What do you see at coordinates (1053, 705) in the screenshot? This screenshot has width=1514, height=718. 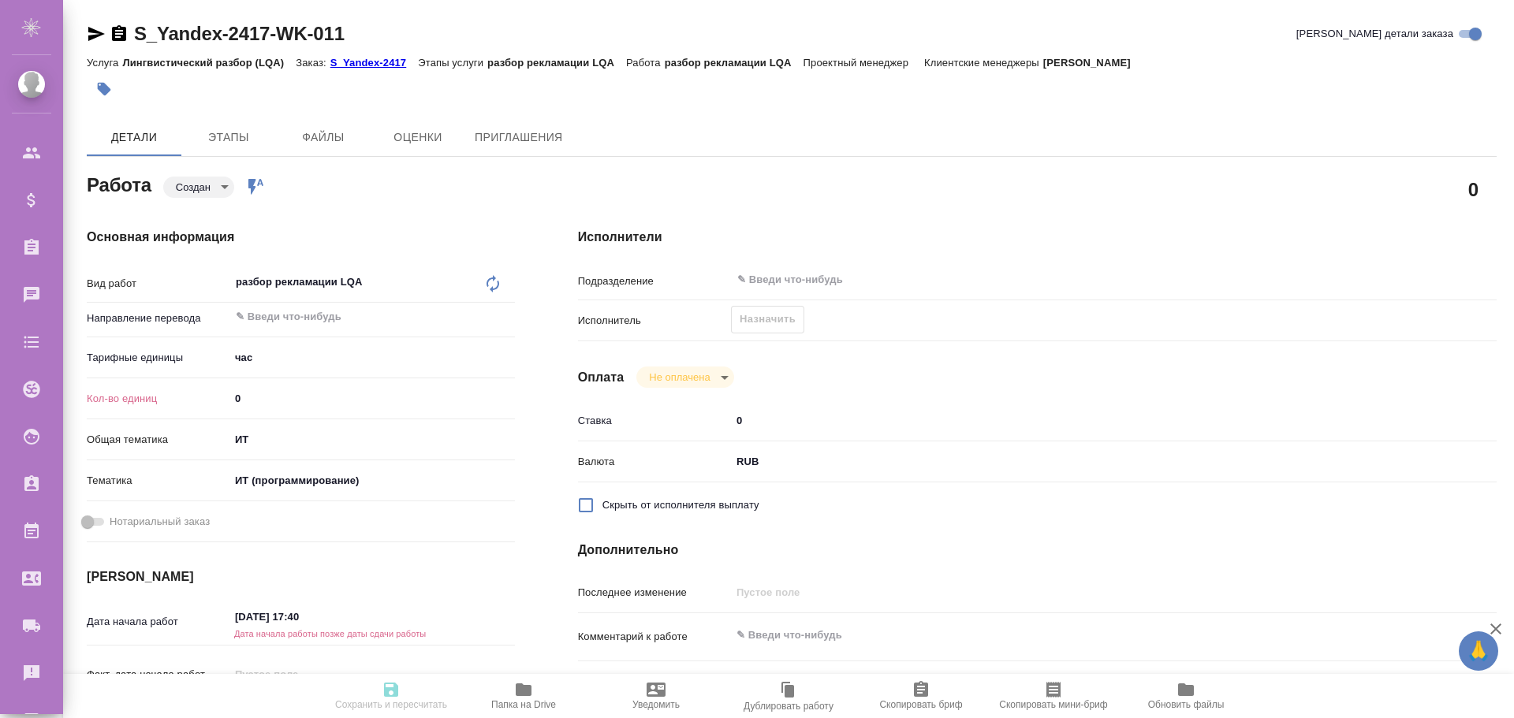 I see `span: Скопировать мини-бриф` at bounding box center [1053, 705].